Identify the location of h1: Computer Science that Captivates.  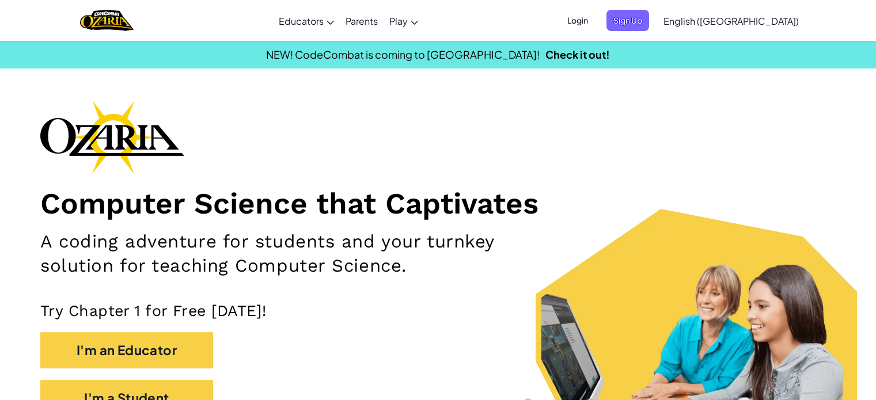
(438, 203).